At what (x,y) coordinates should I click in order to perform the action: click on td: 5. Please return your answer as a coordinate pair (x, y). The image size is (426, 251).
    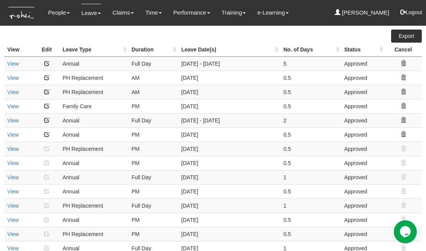
    Looking at the image, I should click on (311, 63).